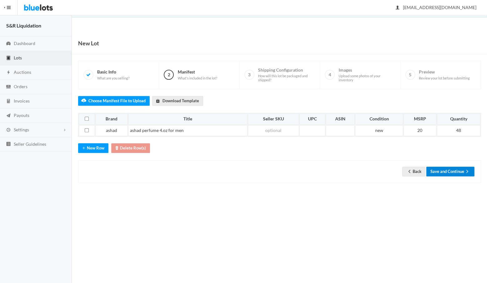  I want to click on span: Payouts, so click(22, 115).